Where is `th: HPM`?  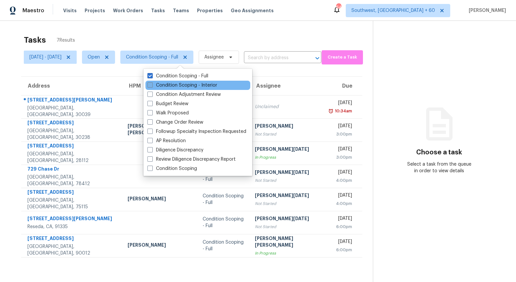 th: HPM is located at coordinates (160, 86).